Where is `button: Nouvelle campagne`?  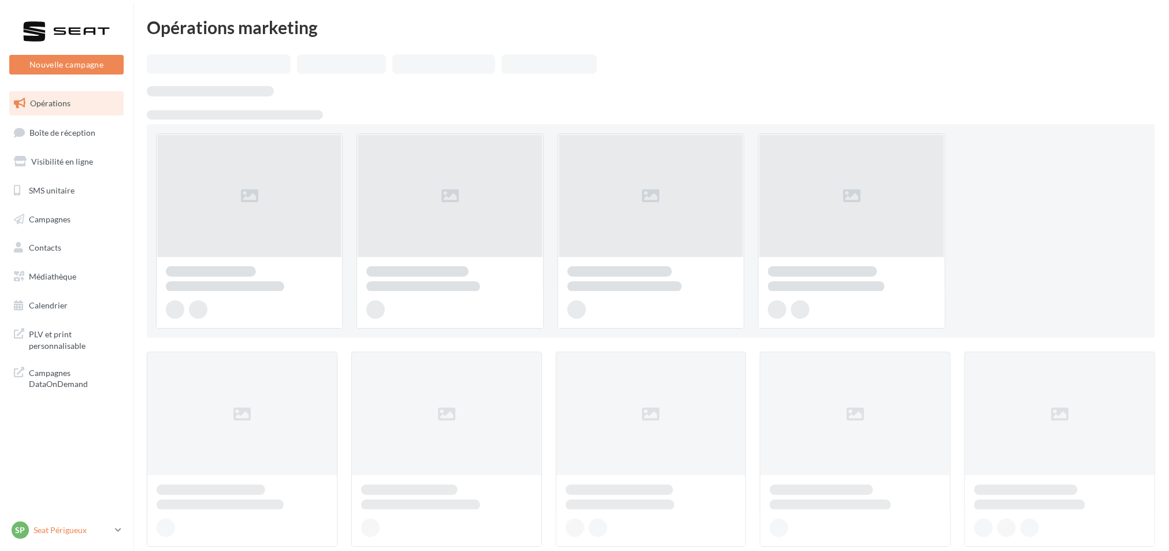
button: Nouvelle campagne is located at coordinates (66, 65).